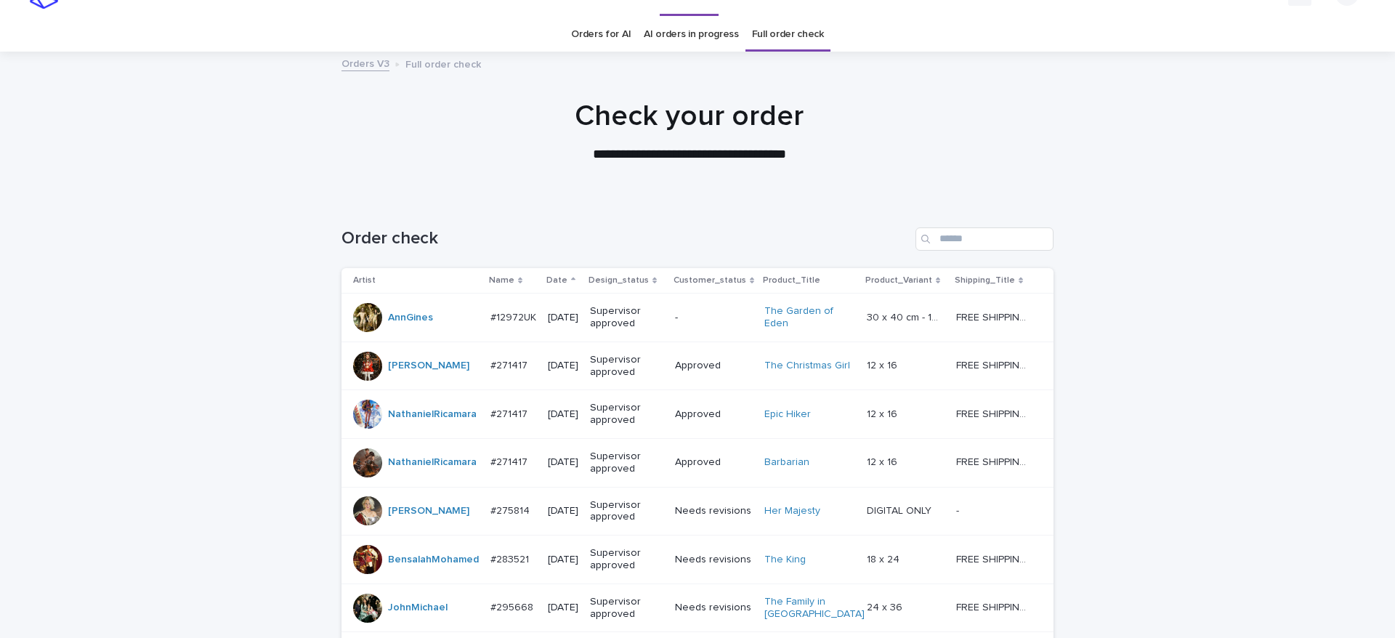 The height and width of the screenshot is (638, 1395). Describe the element at coordinates (511, 509) in the screenshot. I see `p: #275814` at that location.